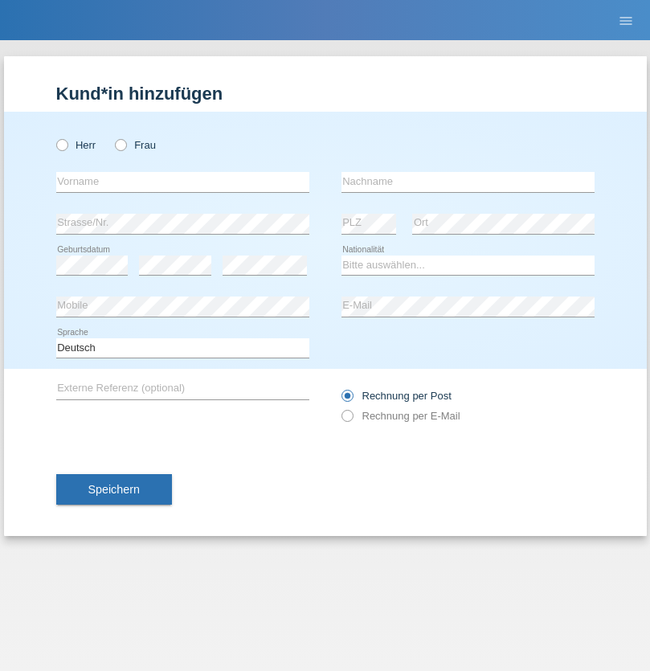  I want to click on button: Speichern, so click(114, 490).